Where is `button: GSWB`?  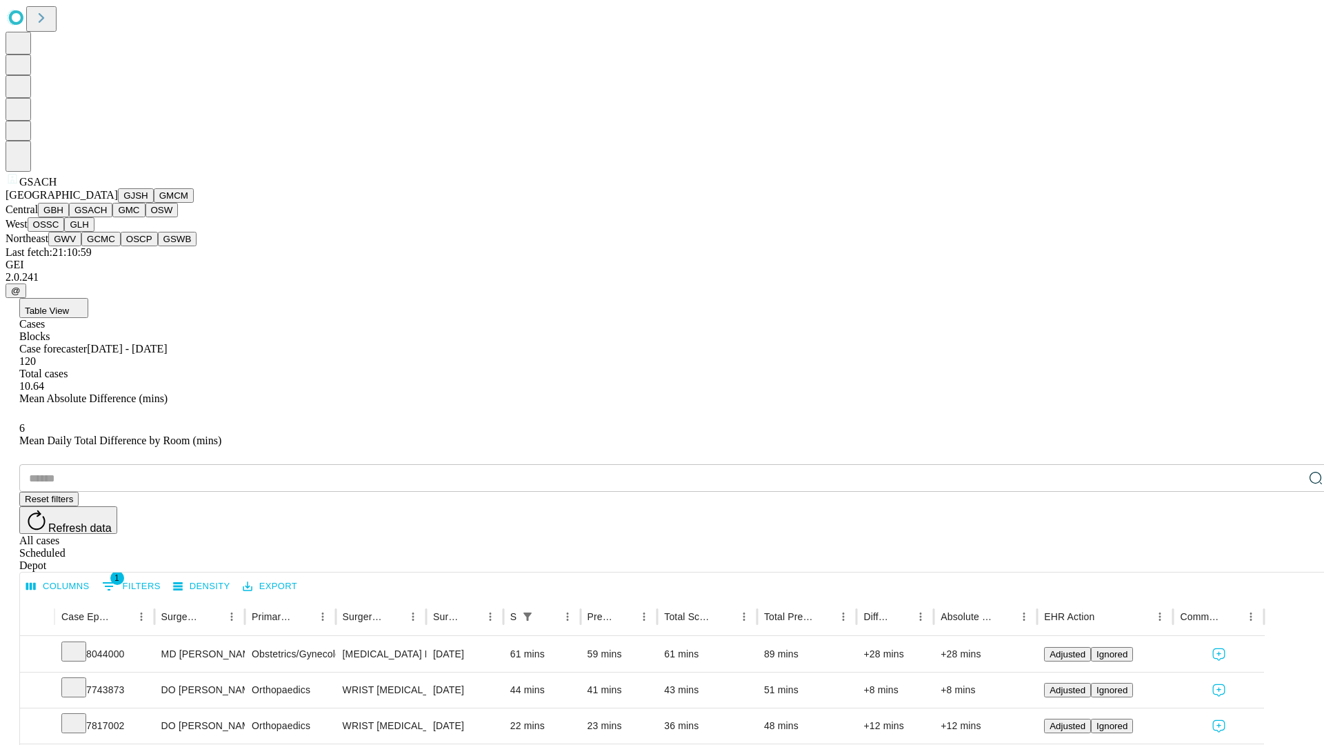
button: GSWB is located at coordinates (177, 239).